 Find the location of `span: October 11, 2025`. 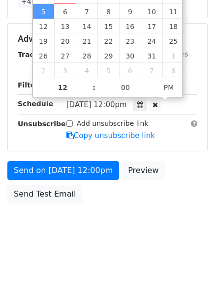

span: October 11, 2025 is located at coordinates (173, 11).